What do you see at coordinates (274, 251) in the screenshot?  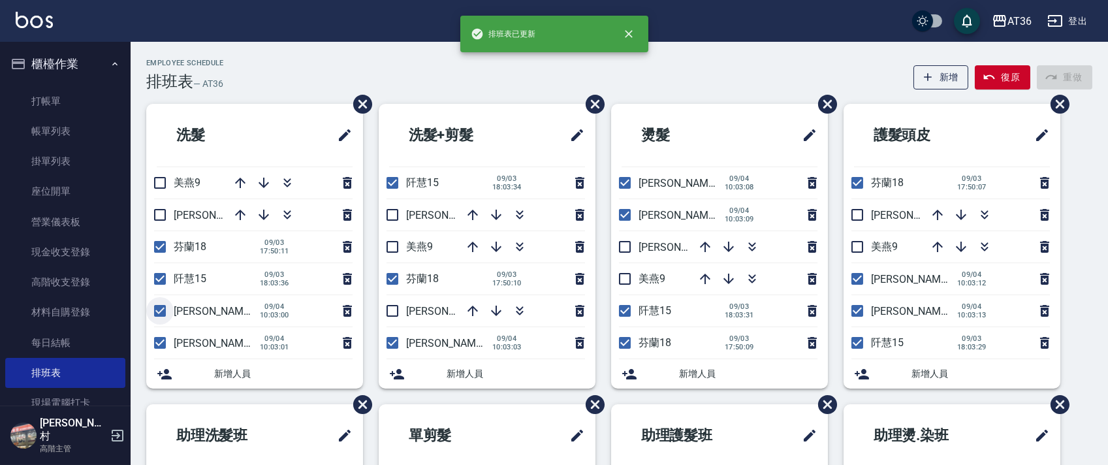 I see `span: 17:50:11` at bounding box center [274, 251].